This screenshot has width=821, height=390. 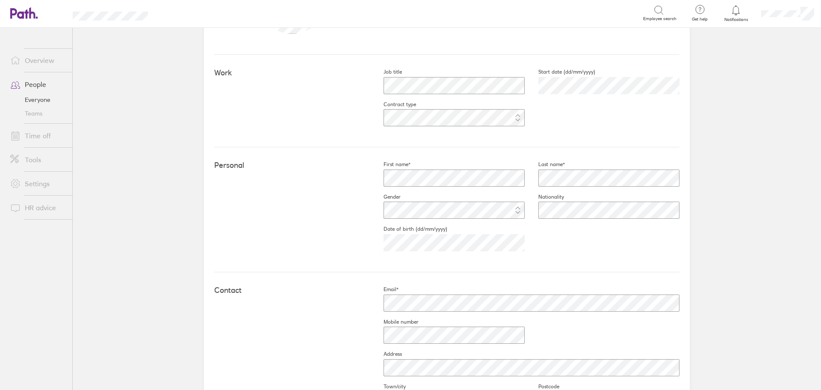 What do you see at coordinates (386, 72) in the screenshot?
I see `label: Job title` at bounding box center [386, 72].